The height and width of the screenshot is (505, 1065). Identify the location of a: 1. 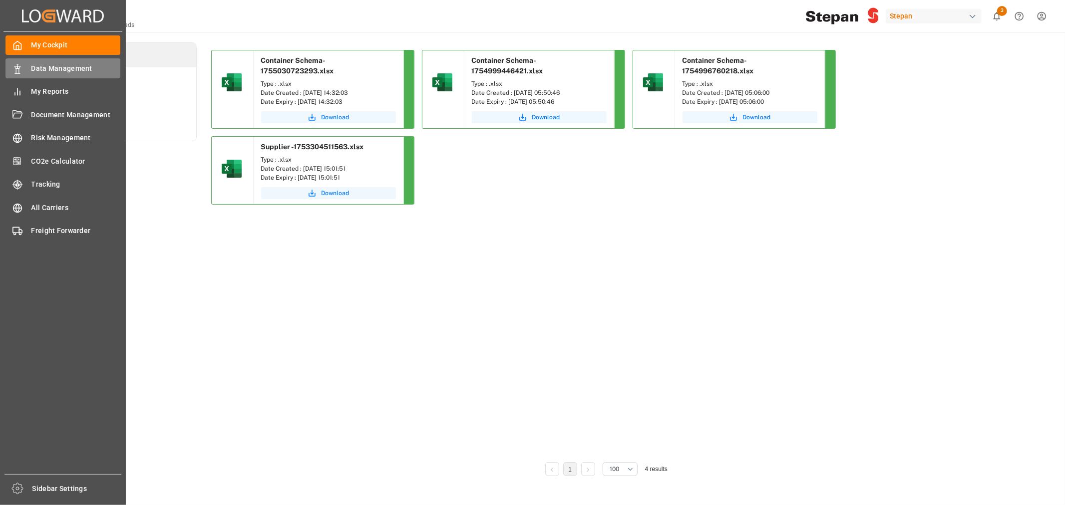
(570, 470).